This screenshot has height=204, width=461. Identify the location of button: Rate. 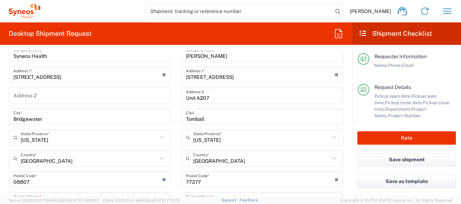
(407, 138).